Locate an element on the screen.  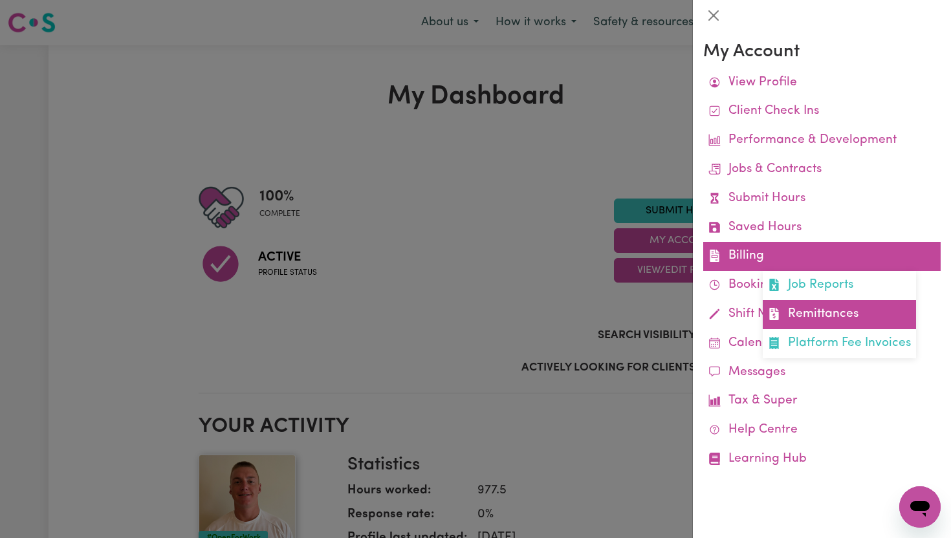
a: Saved Hours is located at coordinates (821, 228).